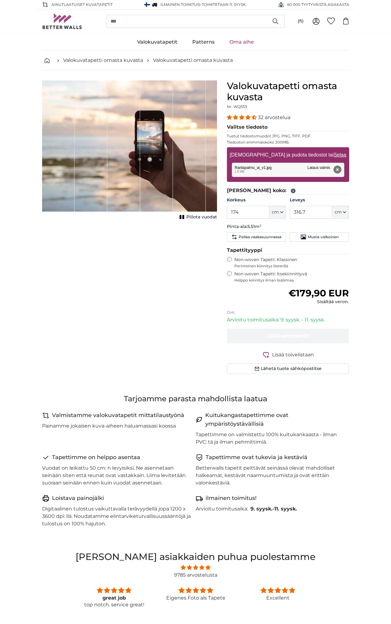  Describe the element at coordinates (196, 575) in the screenshot. I see `a: 9785 arvostelusta` at that location.